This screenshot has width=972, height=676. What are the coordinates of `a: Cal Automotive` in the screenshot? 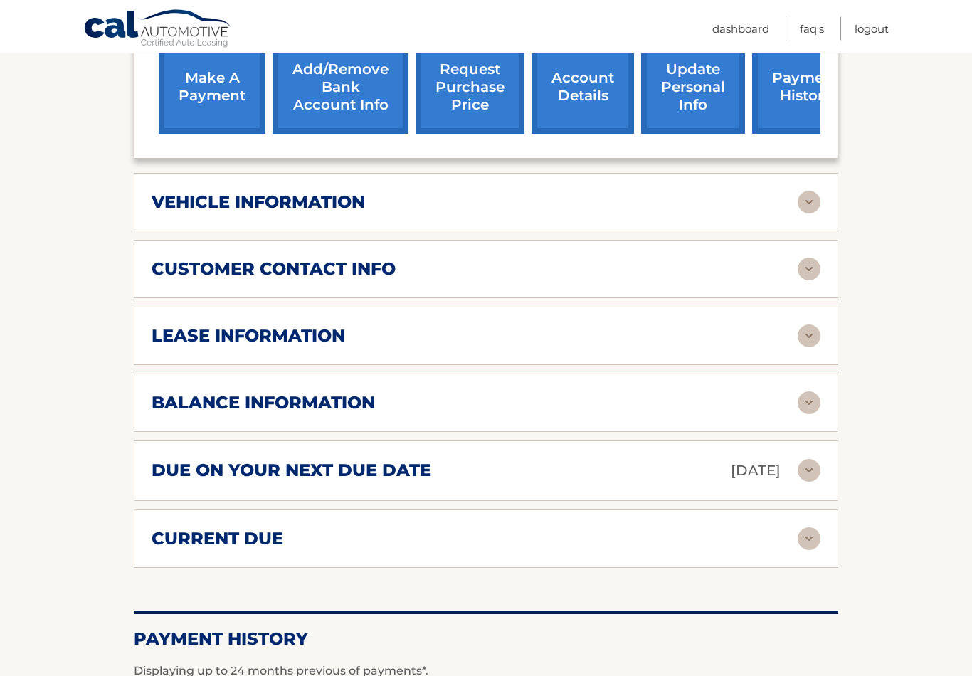 It's located at (158, 30).